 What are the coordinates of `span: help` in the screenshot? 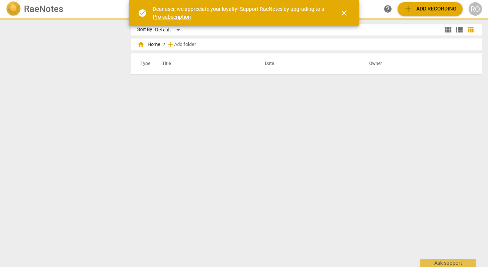 It's located at (388, 9).